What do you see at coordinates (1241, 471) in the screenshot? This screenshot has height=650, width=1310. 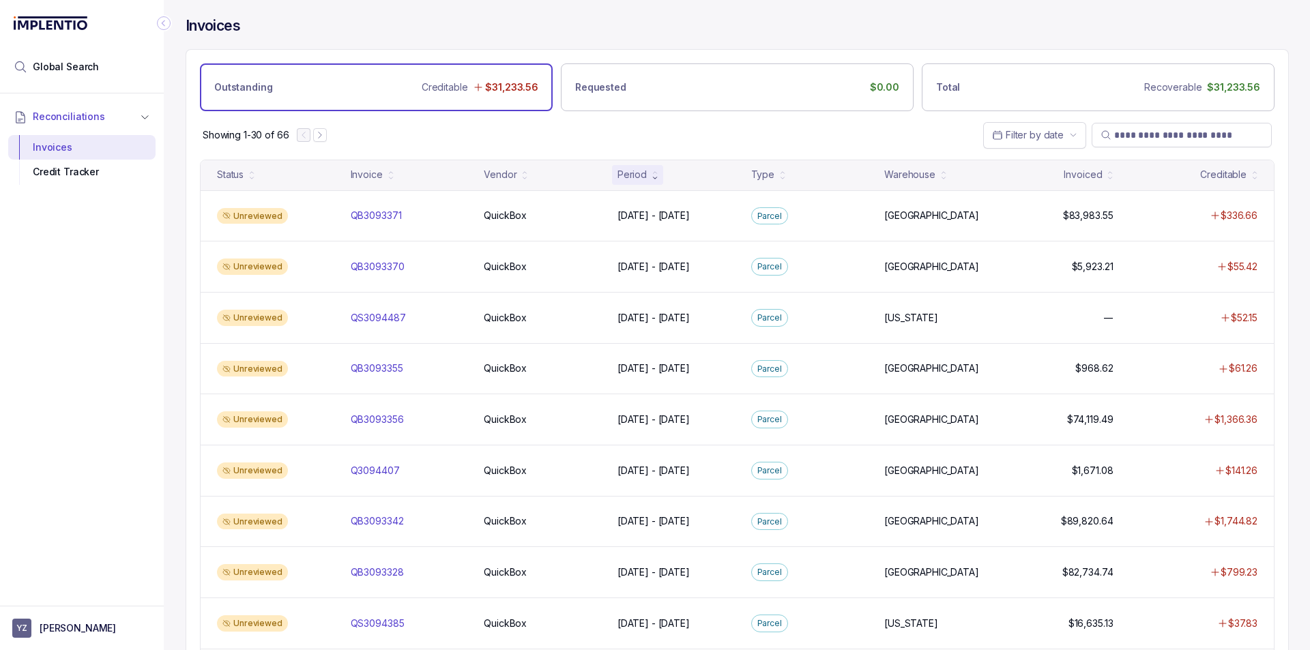 I see `p: $141.26` at bounding box center [1241, 471].